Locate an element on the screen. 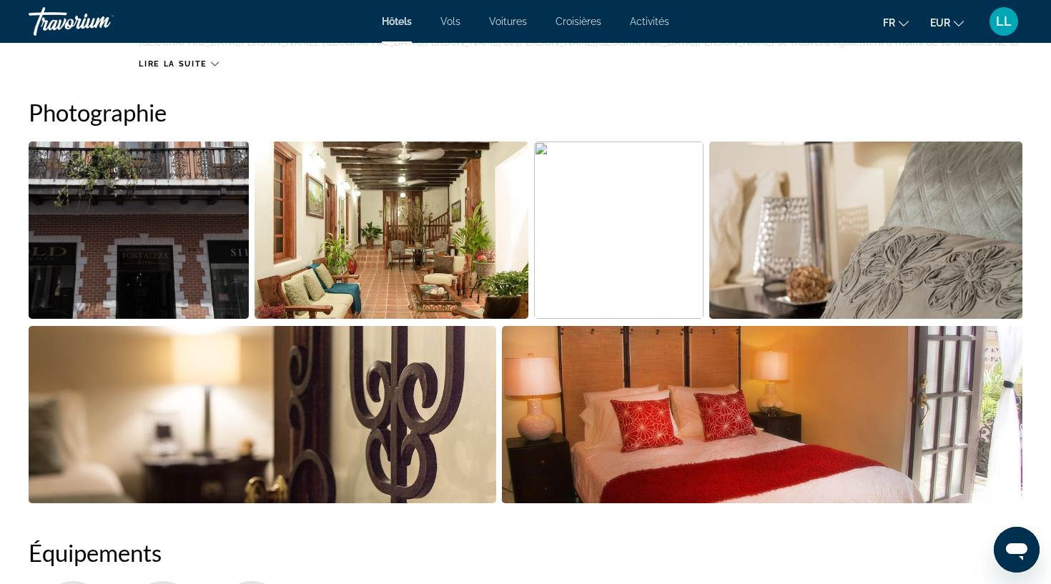 The width and height of the screenshot is (1051, 584). span: fr is located at coordinates (889, 23).